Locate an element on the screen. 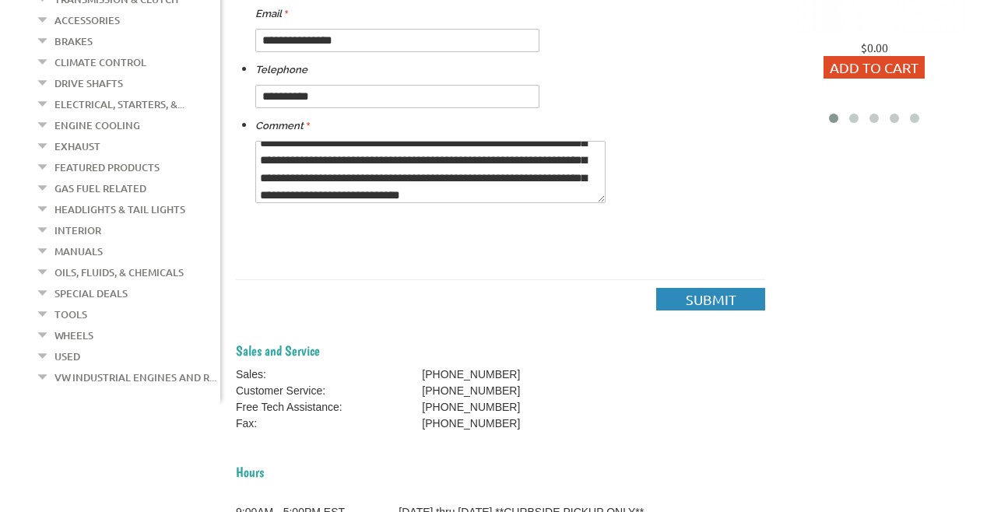 The width and height of the screenshot is (1001, 512). a: Drive Shafts is located at coordinates (89, 83).